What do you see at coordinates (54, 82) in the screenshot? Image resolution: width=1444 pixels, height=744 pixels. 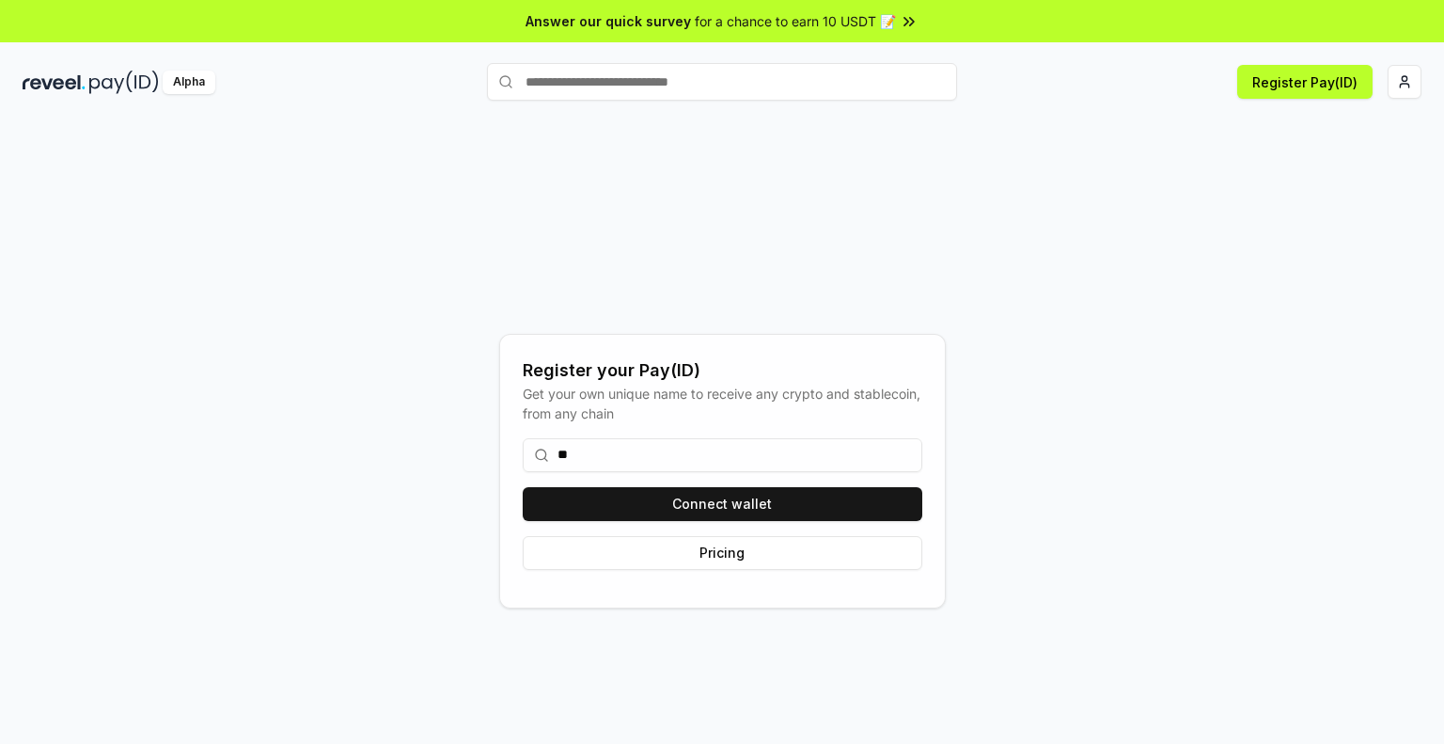 I see `img: reveel_dark` at bounding box center [54, 82].